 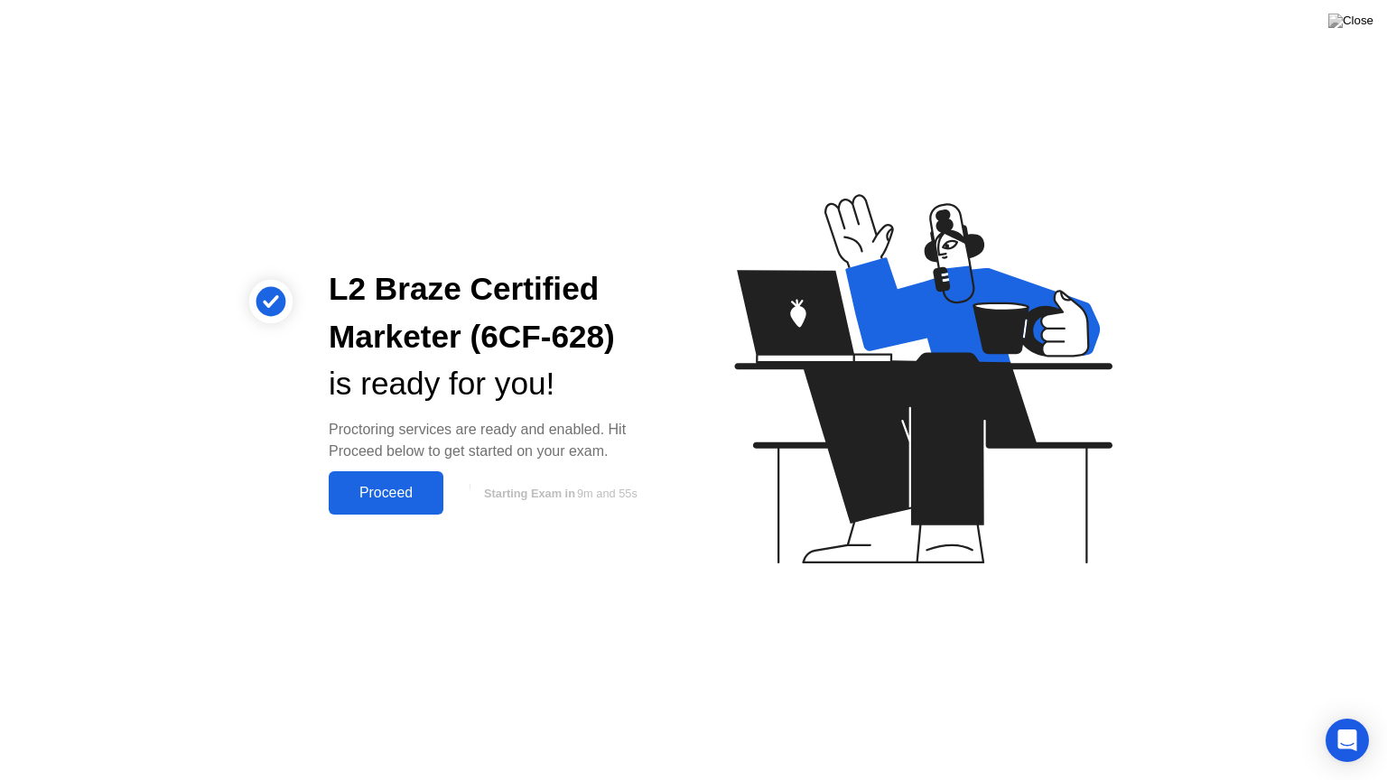 I want to click on img: Close, so click(x=1351, y=21).